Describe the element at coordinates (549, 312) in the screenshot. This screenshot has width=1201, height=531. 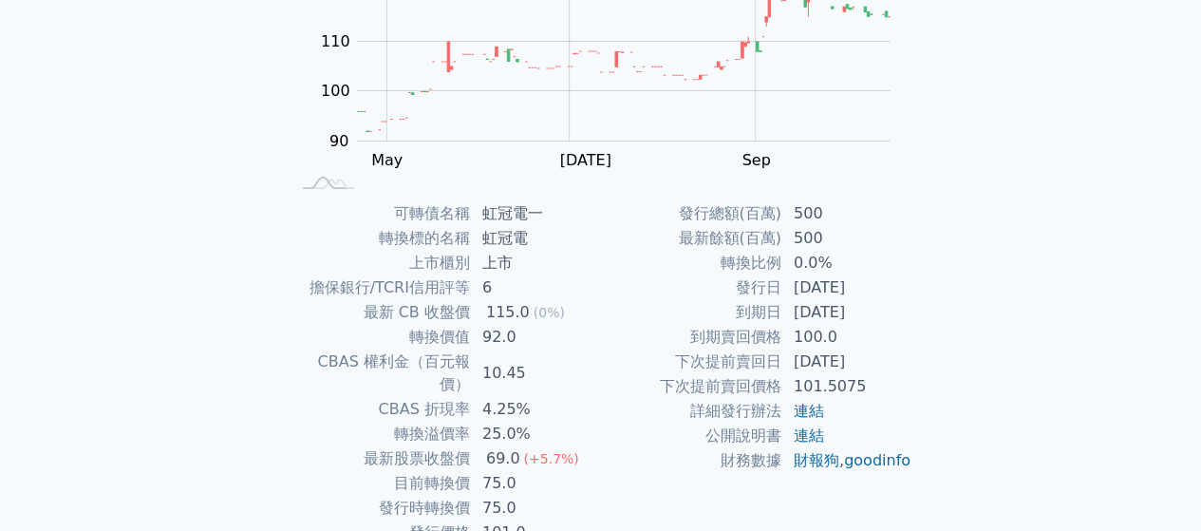
I see `span: (0%)` at that location.